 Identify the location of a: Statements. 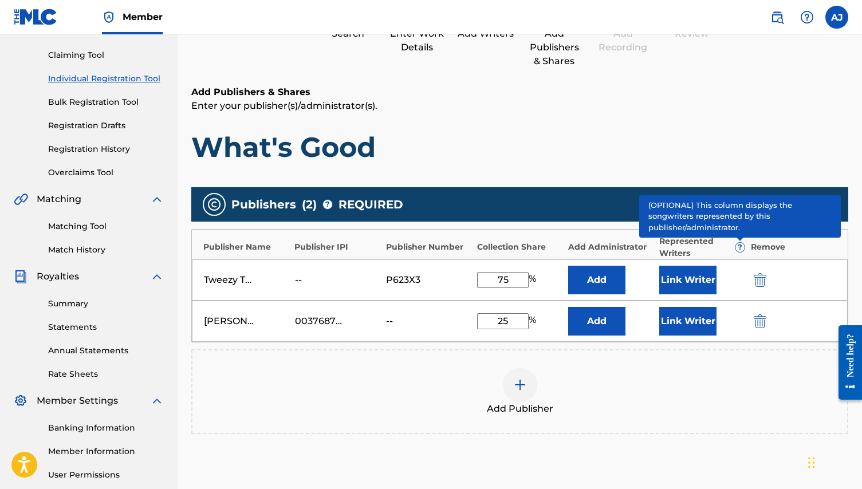
(106, 327).